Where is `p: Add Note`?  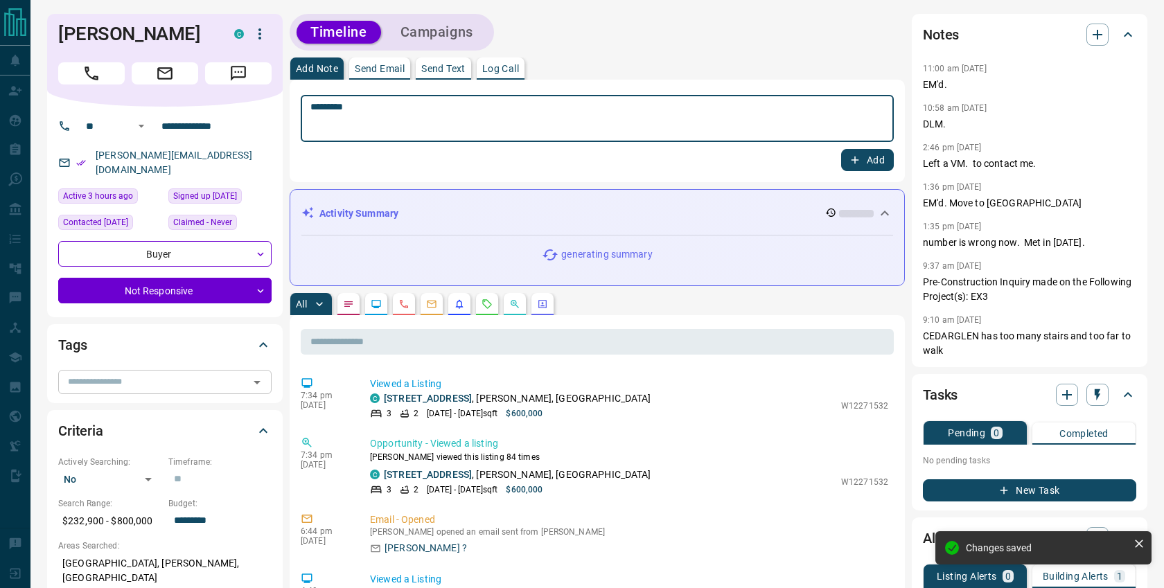
p: Add Note is located at coordinates (317, 69).